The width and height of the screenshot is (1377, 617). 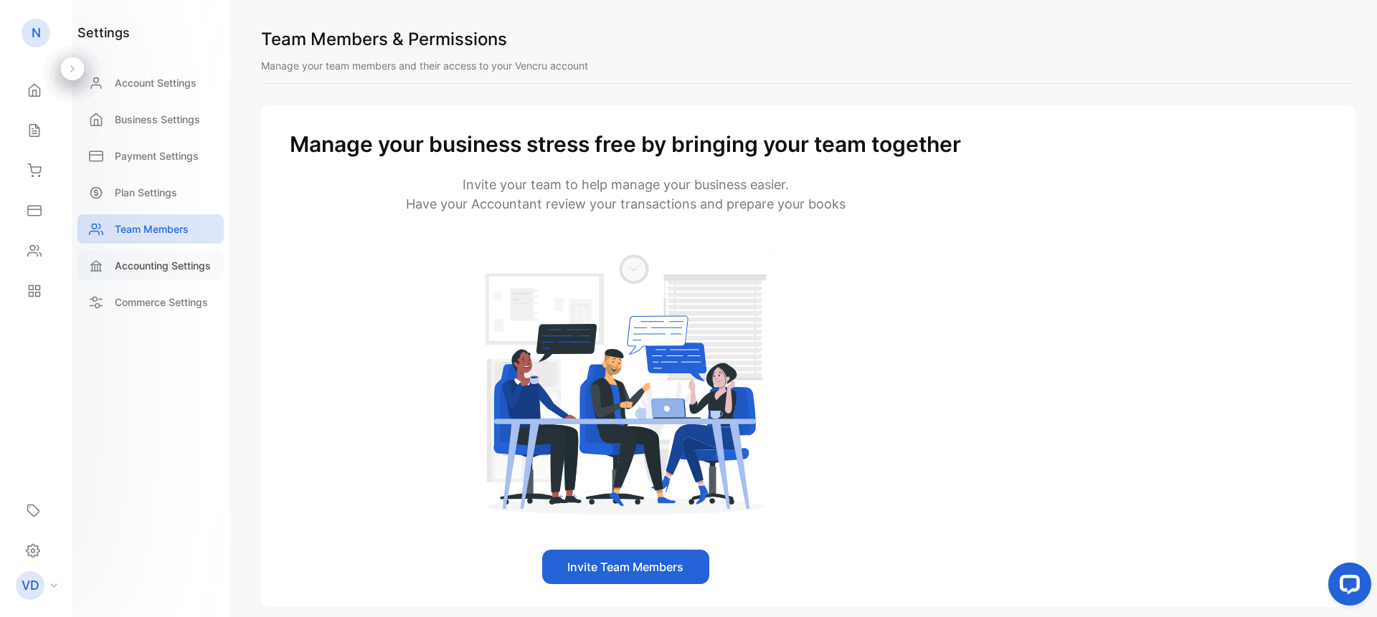 I want to click on p: Team Members, so click(x=151, y=229).